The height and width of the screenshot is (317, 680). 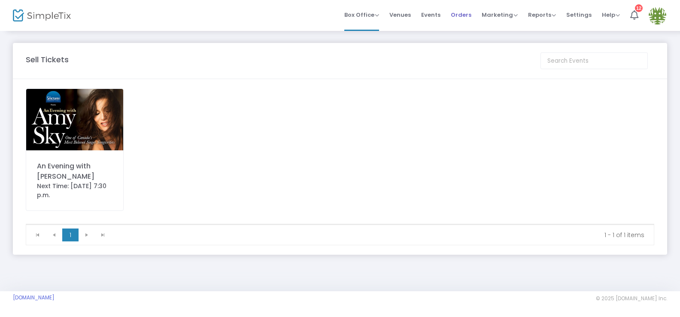 What do you see at coordinates (639, 8) in the screenshot?
I see `div: 12` at bounding box center [639, 8].